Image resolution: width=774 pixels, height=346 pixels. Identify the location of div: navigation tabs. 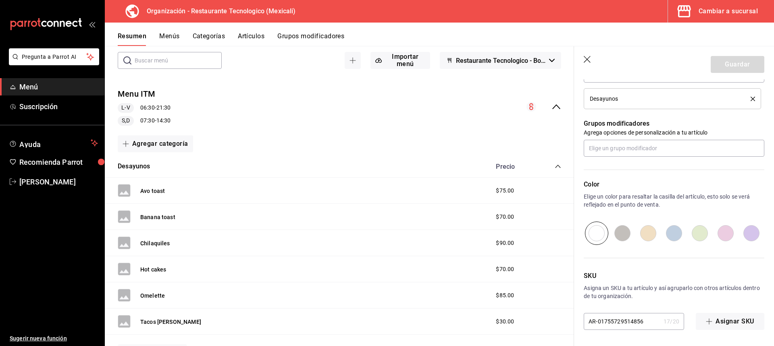
(446, 39).